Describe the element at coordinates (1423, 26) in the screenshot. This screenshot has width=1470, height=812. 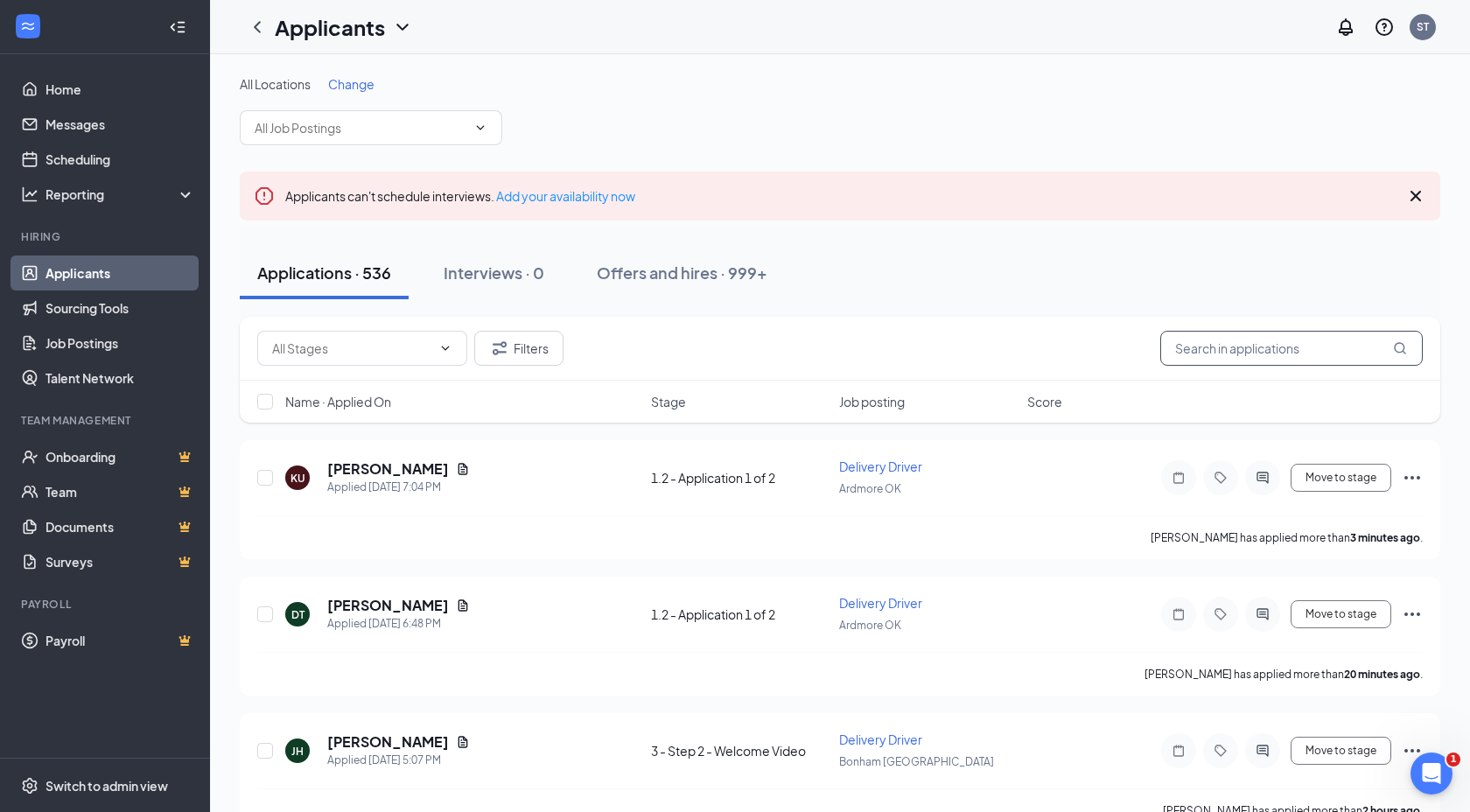
I see `div: ST` at that location.